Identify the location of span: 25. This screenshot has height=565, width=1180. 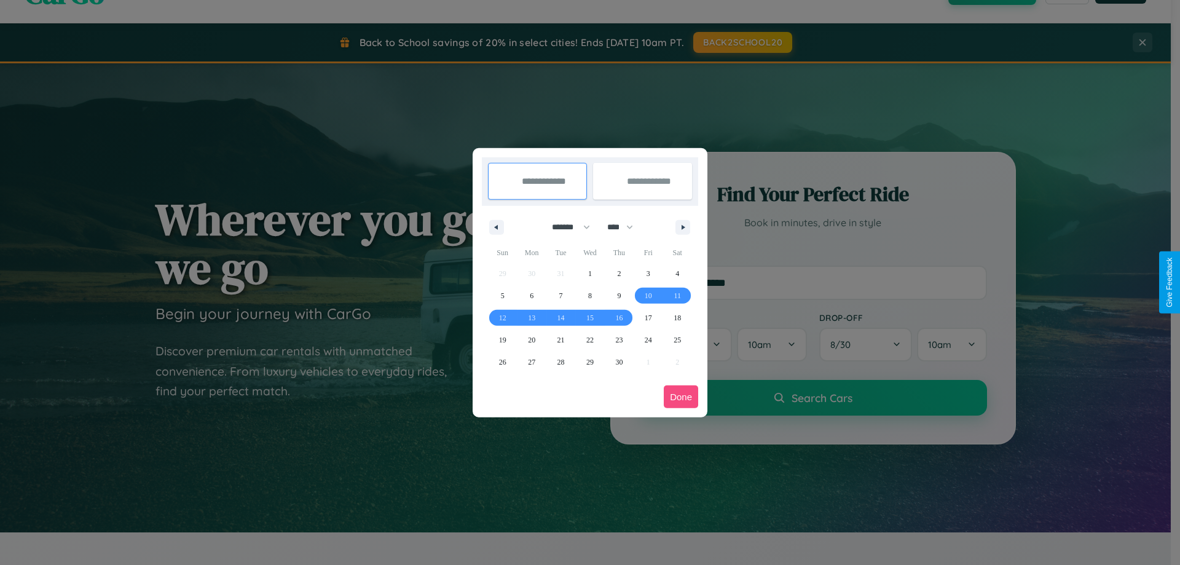
(677, 340).